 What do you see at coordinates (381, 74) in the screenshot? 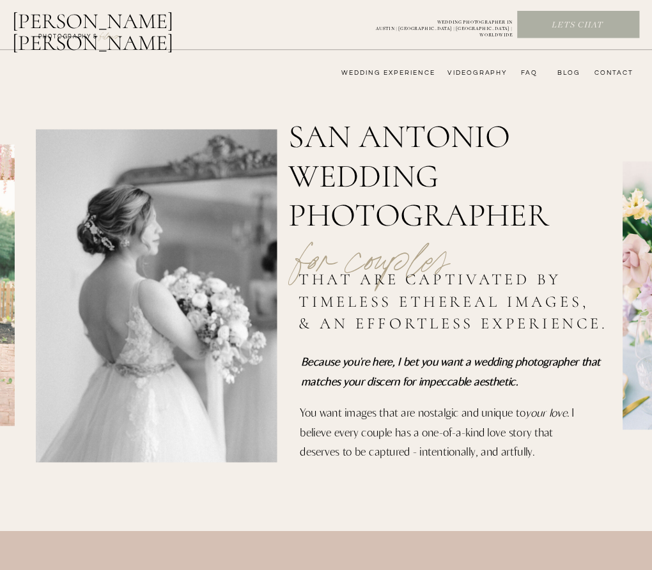
I see `nav: wedding experience` at bounding box center [381, 74].